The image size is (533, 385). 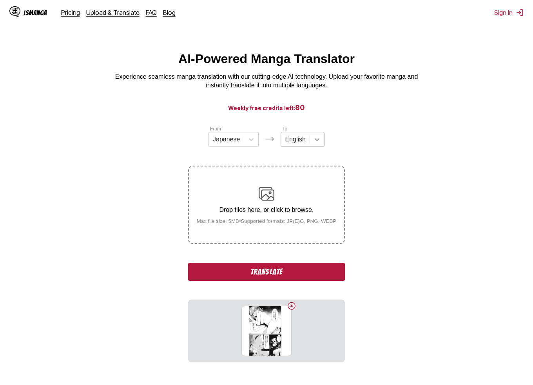 I want to click on a: Blog, so click(x=169, y=13).